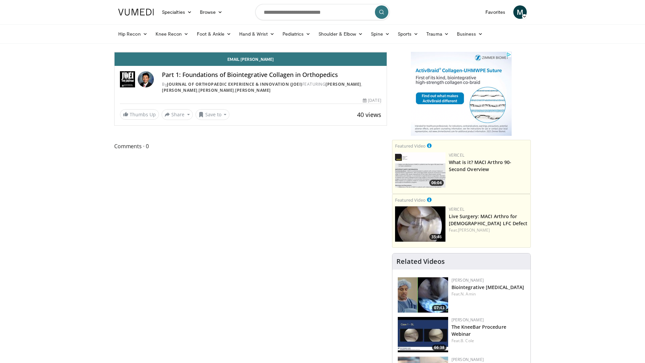 The width and height of the screenshot is (645, 363). I want to click on video-js: Video Player, so click(251, 52).